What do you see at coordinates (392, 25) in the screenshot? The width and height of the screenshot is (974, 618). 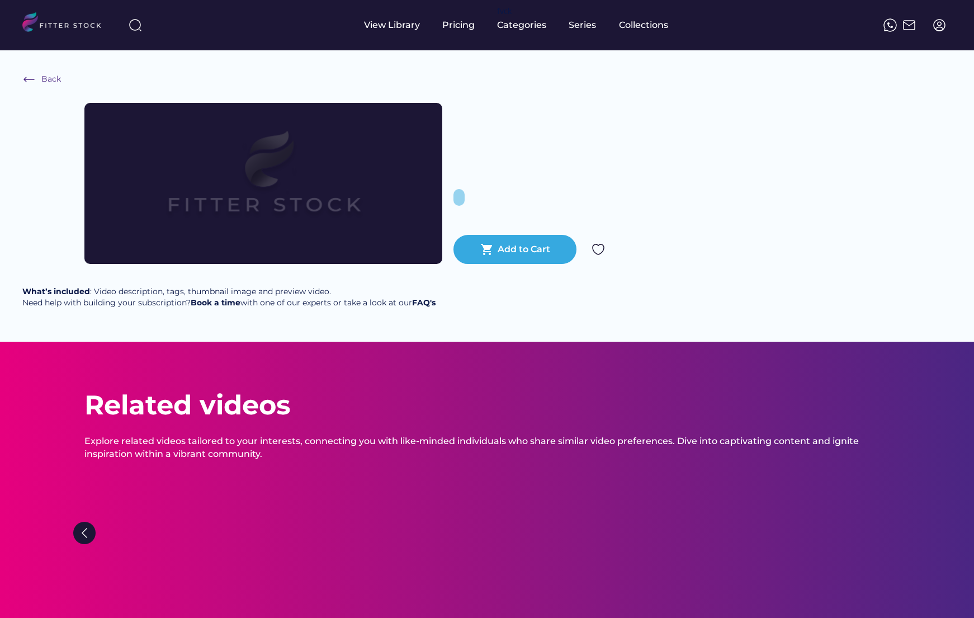 I see `div: View Library` at bounding box center [392, 25].